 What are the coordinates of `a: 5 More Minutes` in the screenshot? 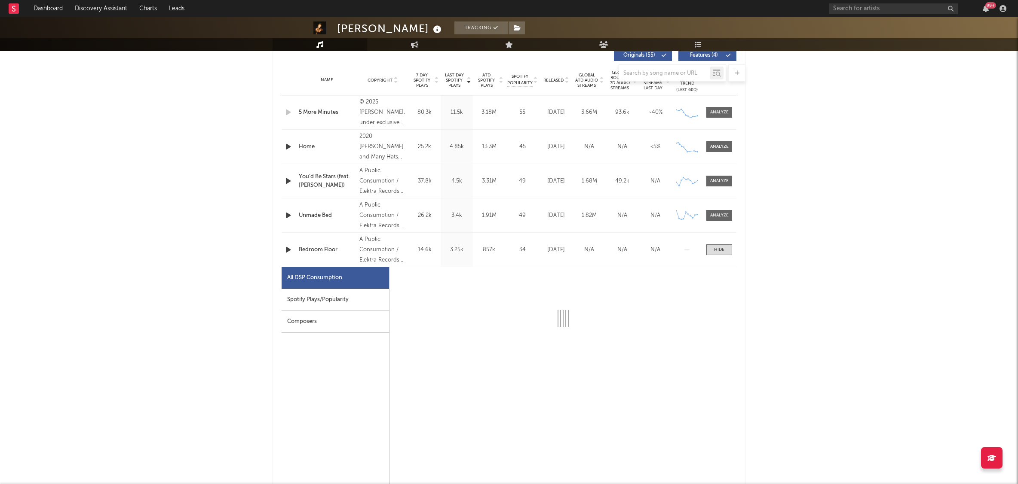 It's located at (327, 113).